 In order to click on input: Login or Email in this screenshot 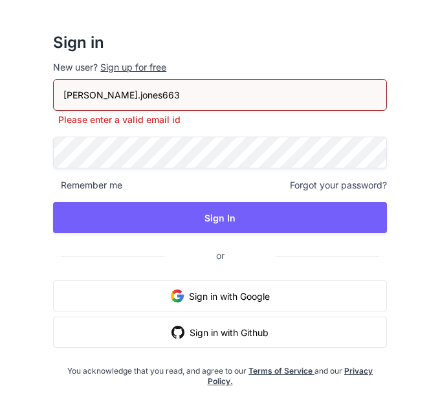, I will do `click(220, 95)`.